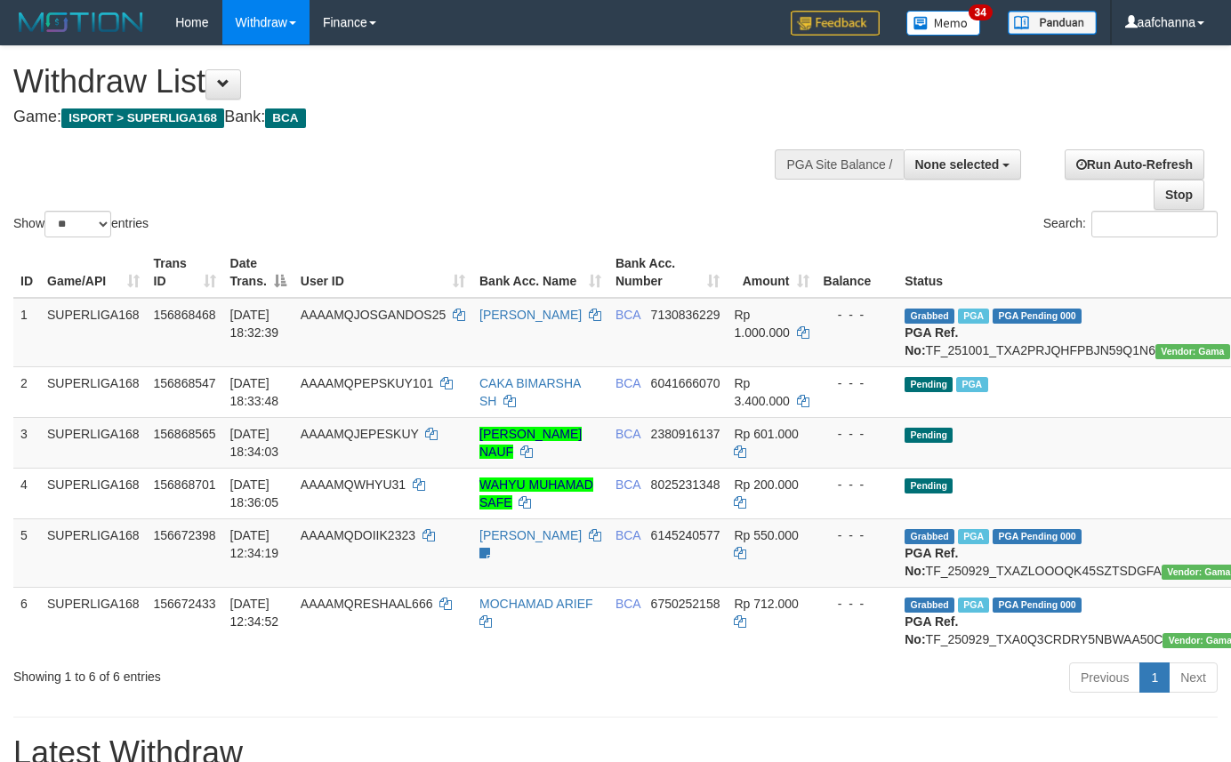 Image resolution: width=1231 pixels, height=762 pixels. What do you see at coordinates (27, 272) in the screenshot?
I see `th: ID` at bounding box center [27, 272].